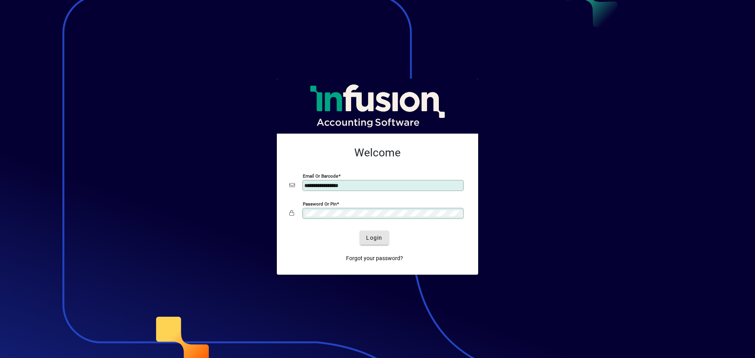  Describe the element at coordinates (374, 238) in the screenshot. I see `button: Login` at that location.